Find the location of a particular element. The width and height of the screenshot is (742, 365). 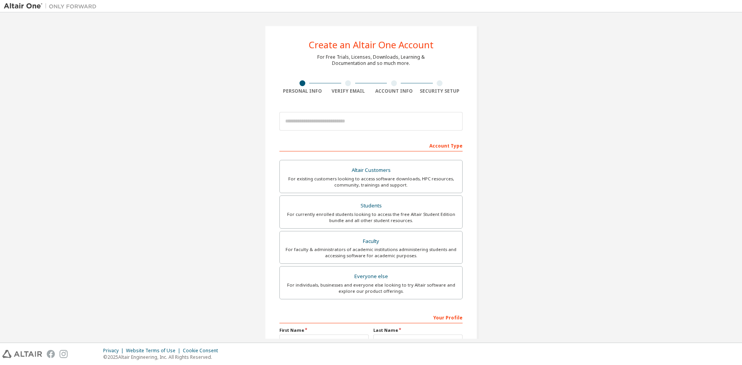

div: Faculty is located at coordinates (371, 242).